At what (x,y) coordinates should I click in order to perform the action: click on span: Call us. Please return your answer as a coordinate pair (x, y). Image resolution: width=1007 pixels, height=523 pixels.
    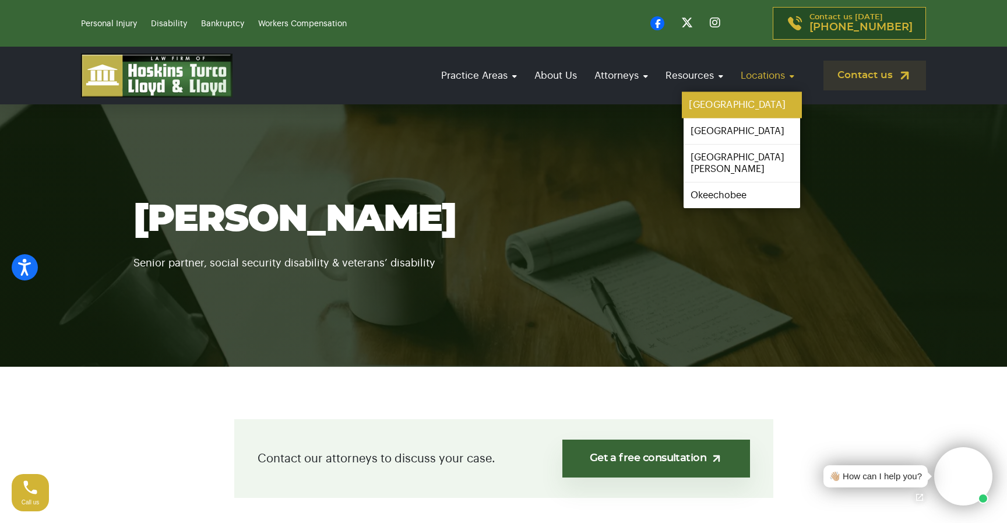
    Looking at the image, I should click on (30, 502).